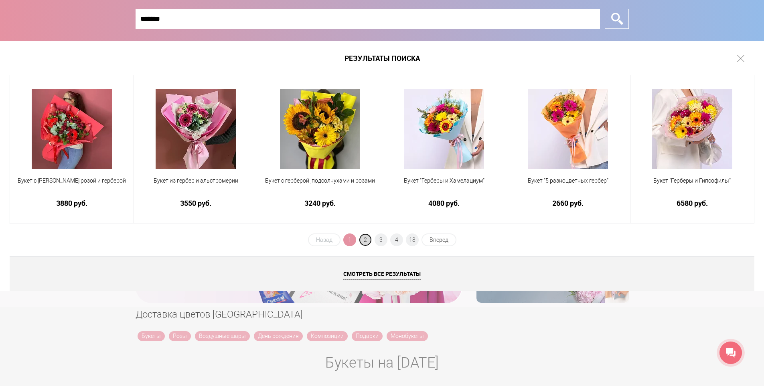  I want to click on img: Букет из гербер и альстромерии, so click(196, 129).